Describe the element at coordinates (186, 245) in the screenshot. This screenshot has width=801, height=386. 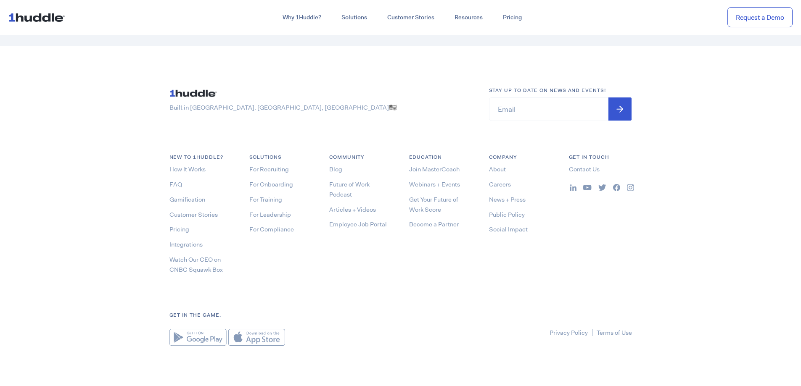
I see `a: Integrations` at that location.